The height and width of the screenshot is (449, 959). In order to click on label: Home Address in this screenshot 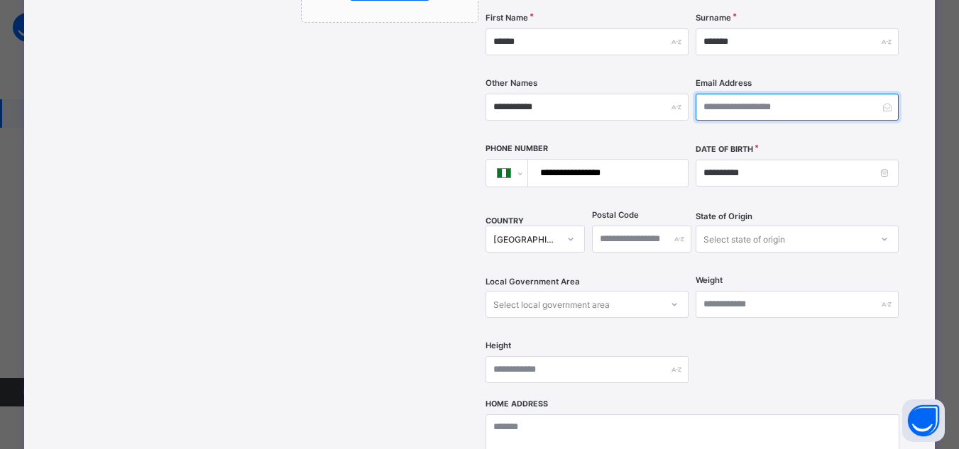, I will do `click(517, 404)`.